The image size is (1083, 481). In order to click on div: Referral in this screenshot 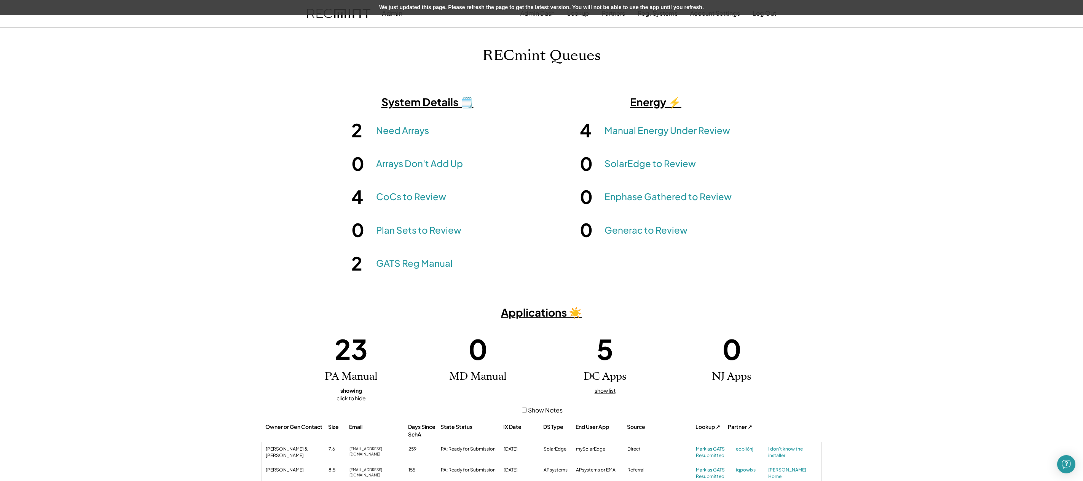, I will do `click(640, 470)`.